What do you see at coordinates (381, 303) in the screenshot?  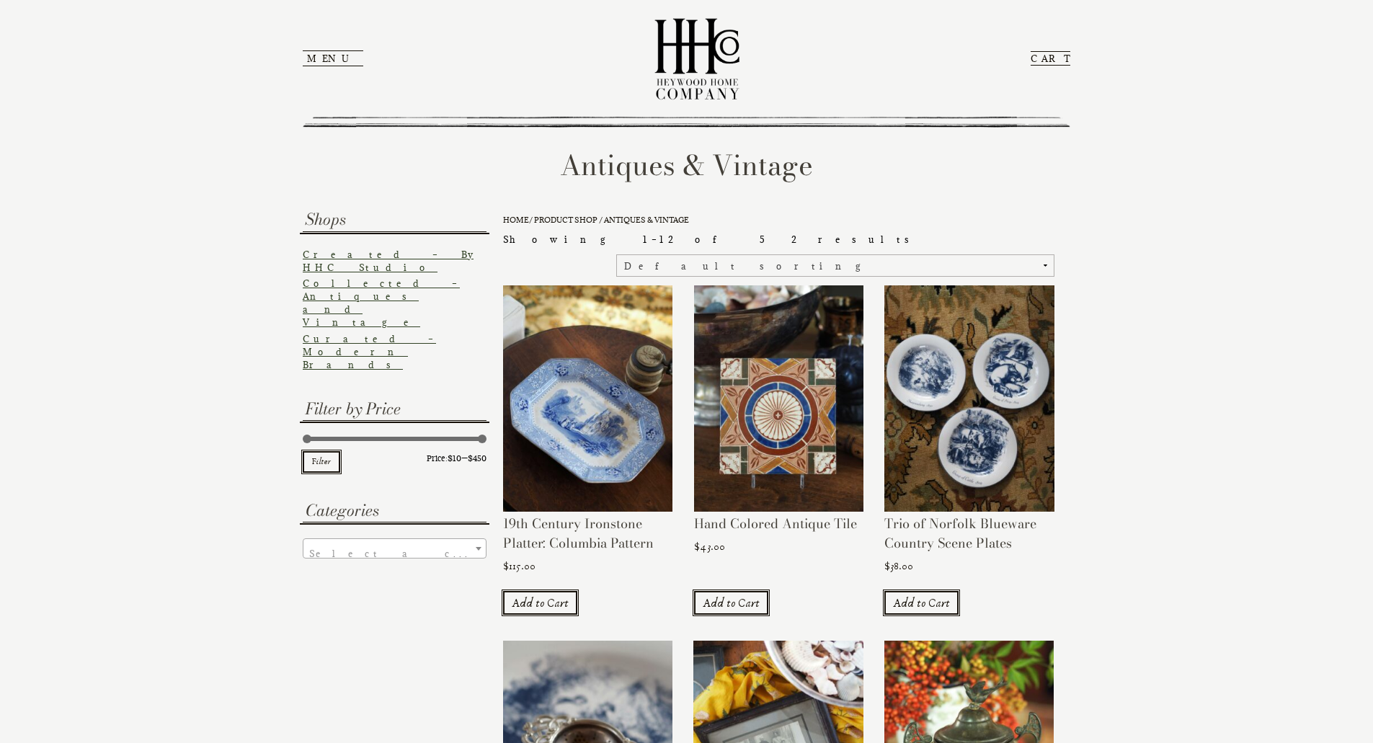 I see `a: Collected – Antiques and Vintage` at bounding box center [381, 303].